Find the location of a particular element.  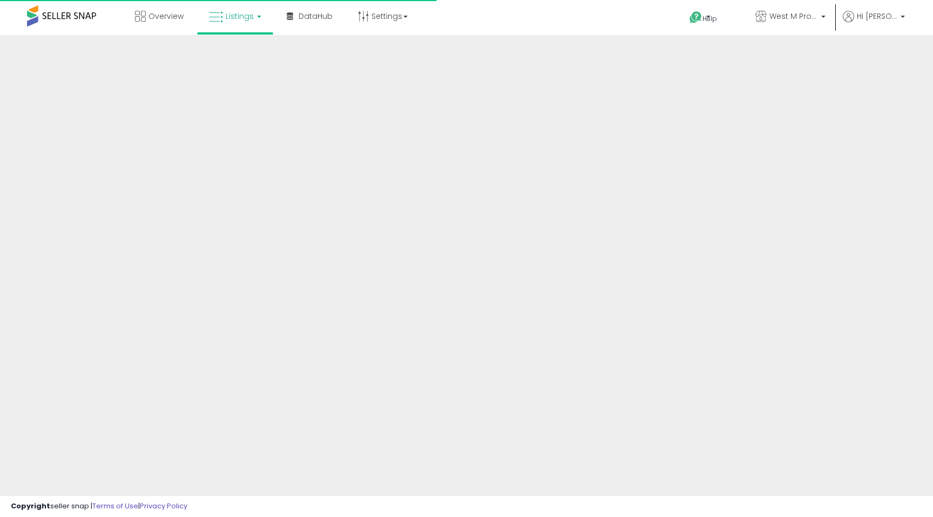

span: Help is located at coordinates (709, 18).